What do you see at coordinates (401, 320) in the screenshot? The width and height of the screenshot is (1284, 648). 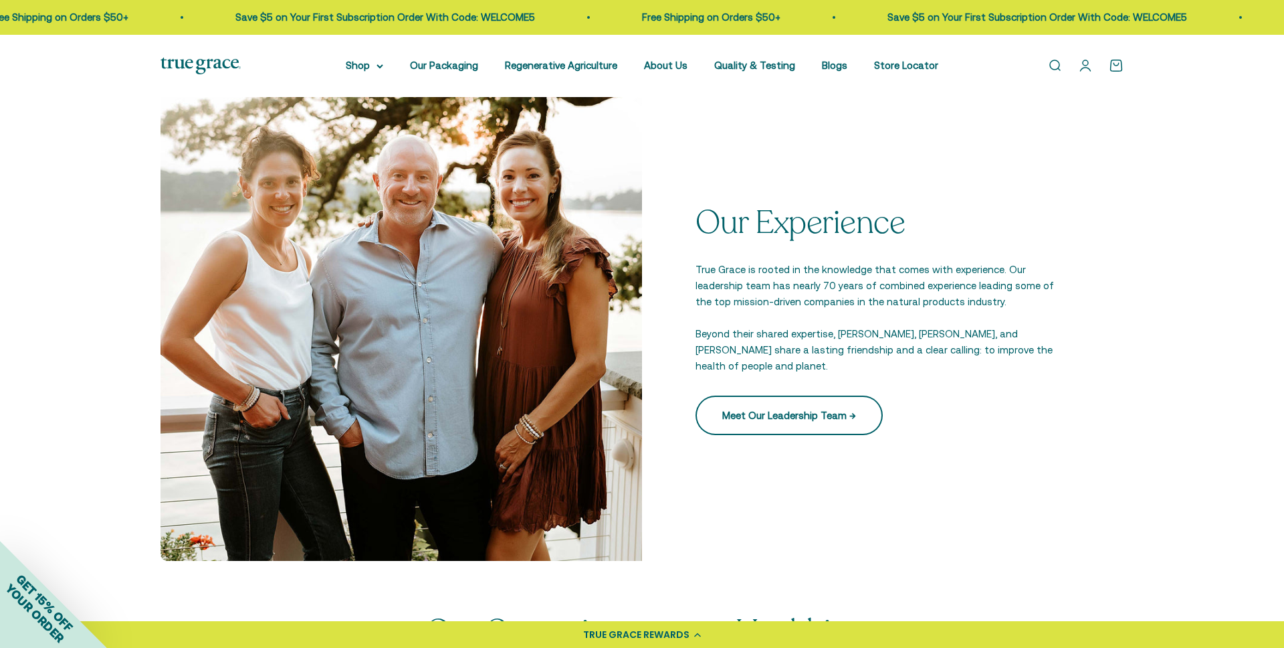 I see `img: Sara, Brian, Kristie` at bounding box center [401, 320].